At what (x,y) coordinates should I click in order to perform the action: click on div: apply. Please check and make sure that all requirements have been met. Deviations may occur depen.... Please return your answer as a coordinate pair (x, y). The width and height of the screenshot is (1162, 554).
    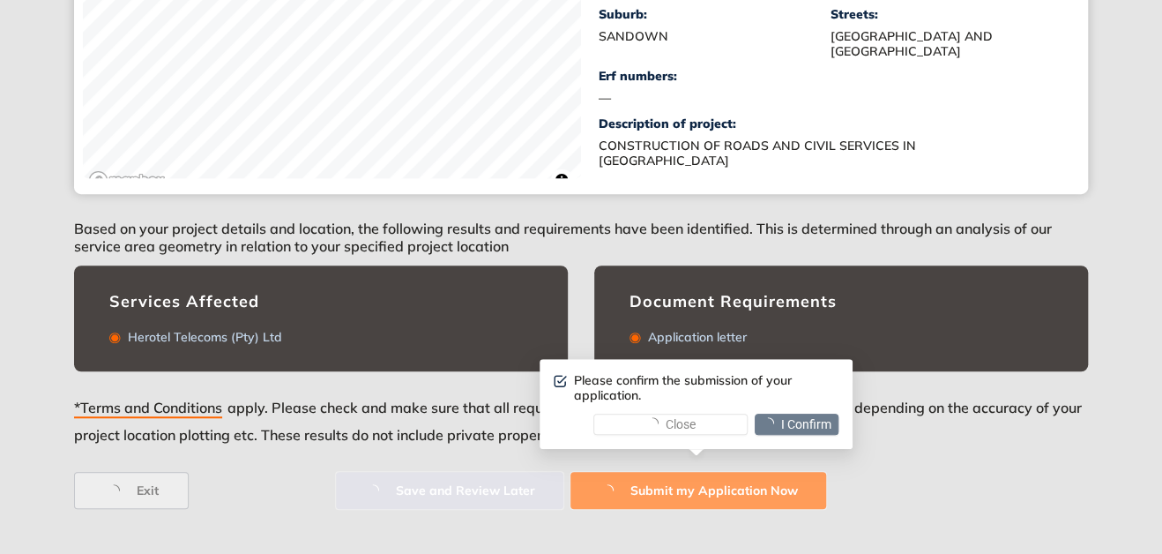
    Looking at the image, I should click on (581, 432).